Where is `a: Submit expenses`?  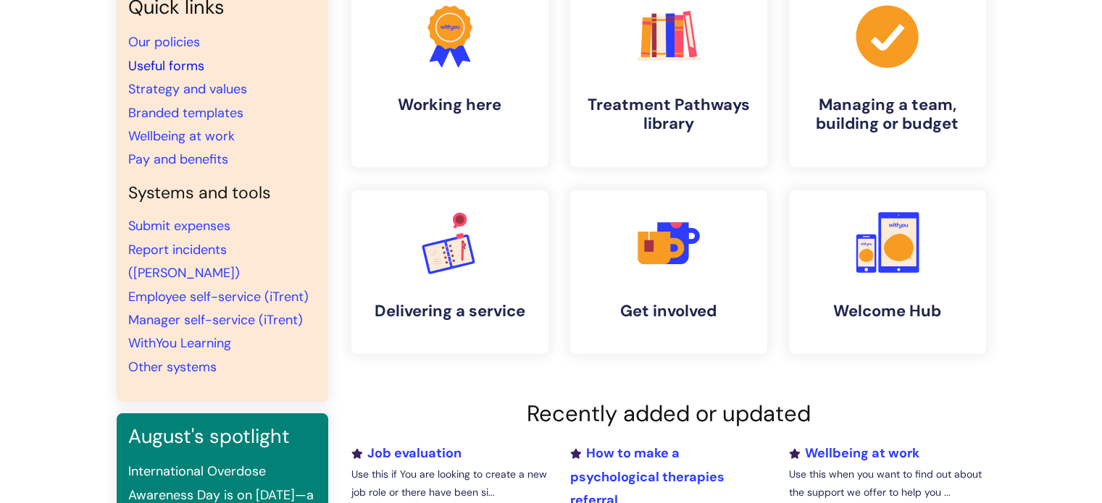 a: Submit expenses is located at coordinates (179, 226).